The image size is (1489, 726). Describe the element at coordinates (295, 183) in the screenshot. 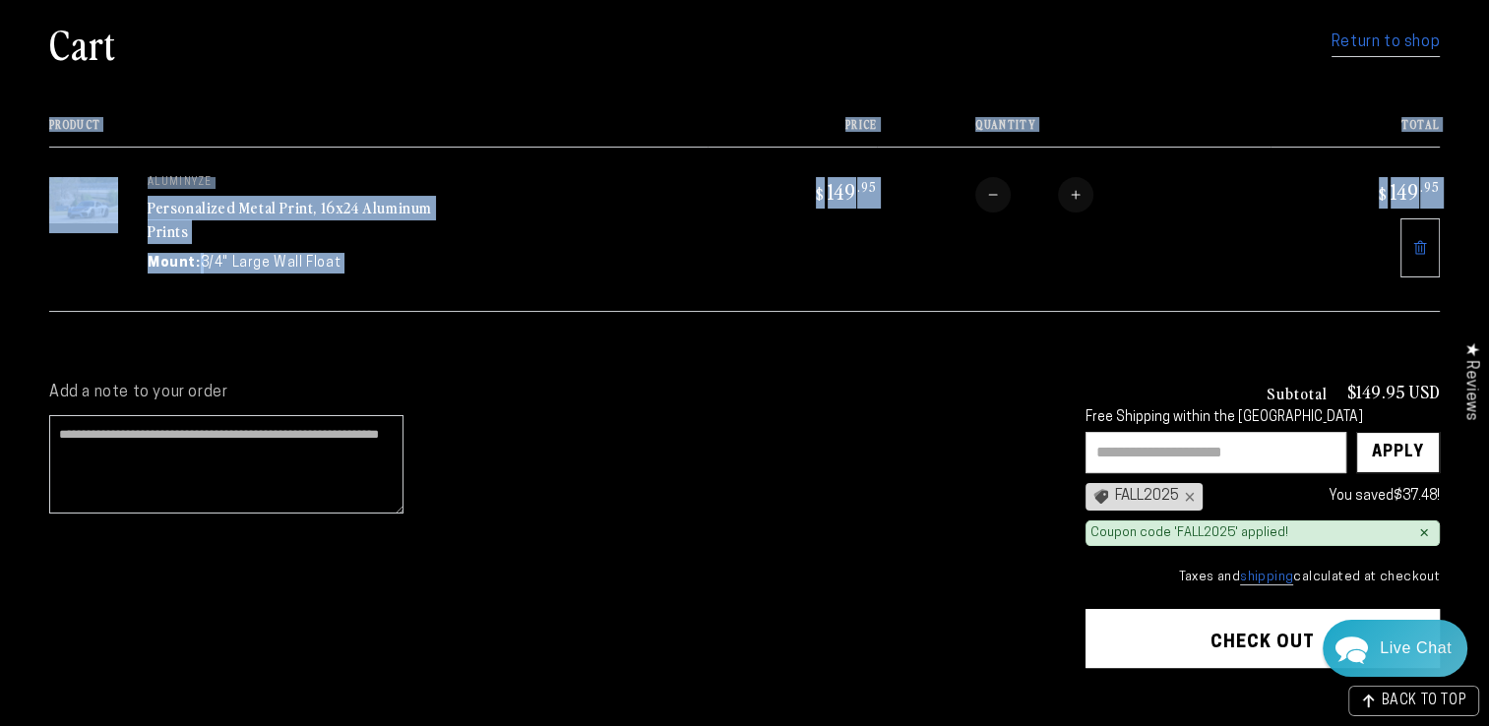

I see `p: aluminyze` at that location.